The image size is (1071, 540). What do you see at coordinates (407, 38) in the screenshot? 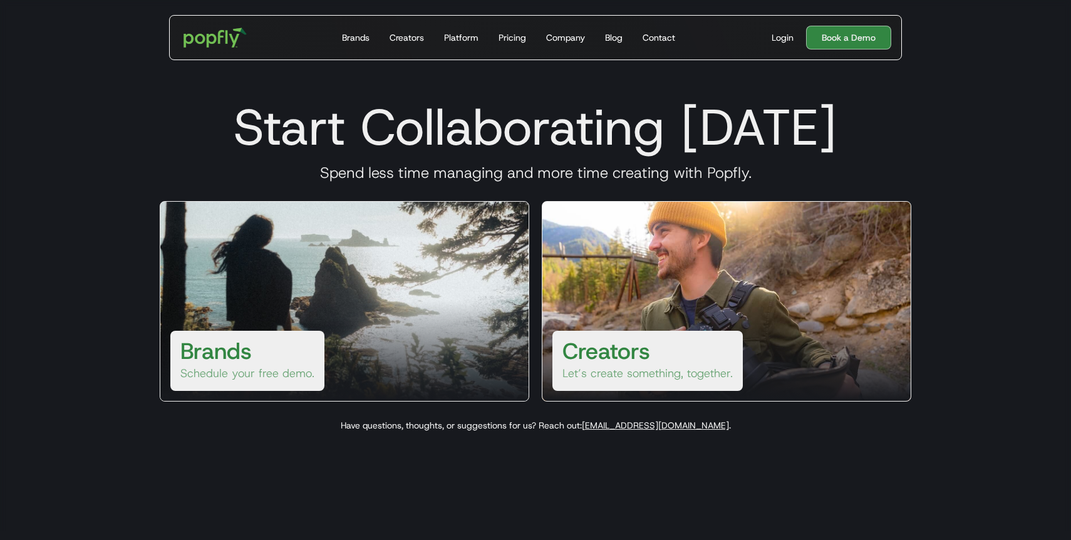
I see `a: Creators` at bounding box center [407, 38].